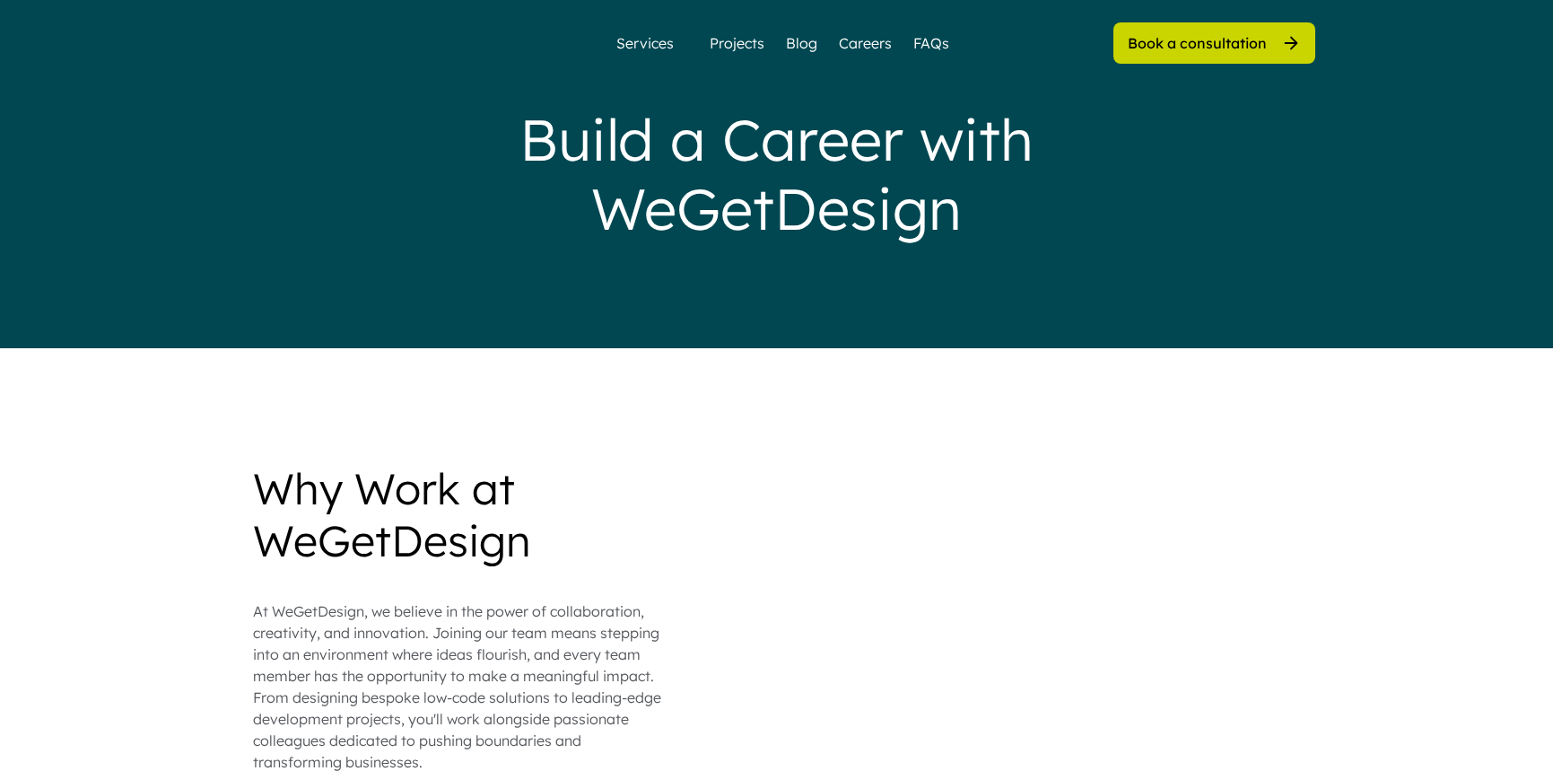 The width and height of the screenshot is (1553, 771). What do you see at coordinates (645, 43) in the screenshot?
I see `div: Services` at bounding box center [645, 43].